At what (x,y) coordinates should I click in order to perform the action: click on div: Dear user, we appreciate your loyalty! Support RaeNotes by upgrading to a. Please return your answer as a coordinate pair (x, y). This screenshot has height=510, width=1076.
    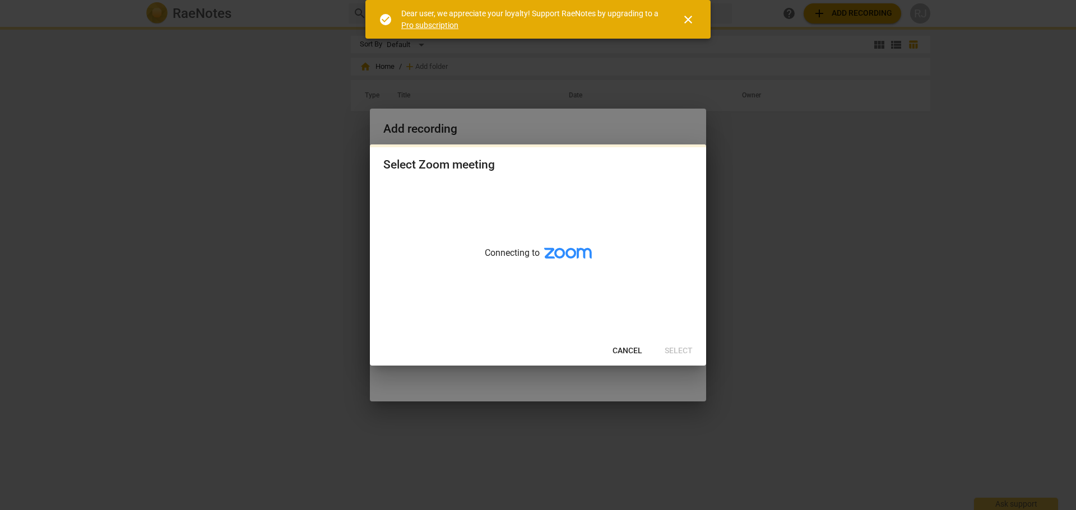
    Looking at the image, I should click on (531, 19).